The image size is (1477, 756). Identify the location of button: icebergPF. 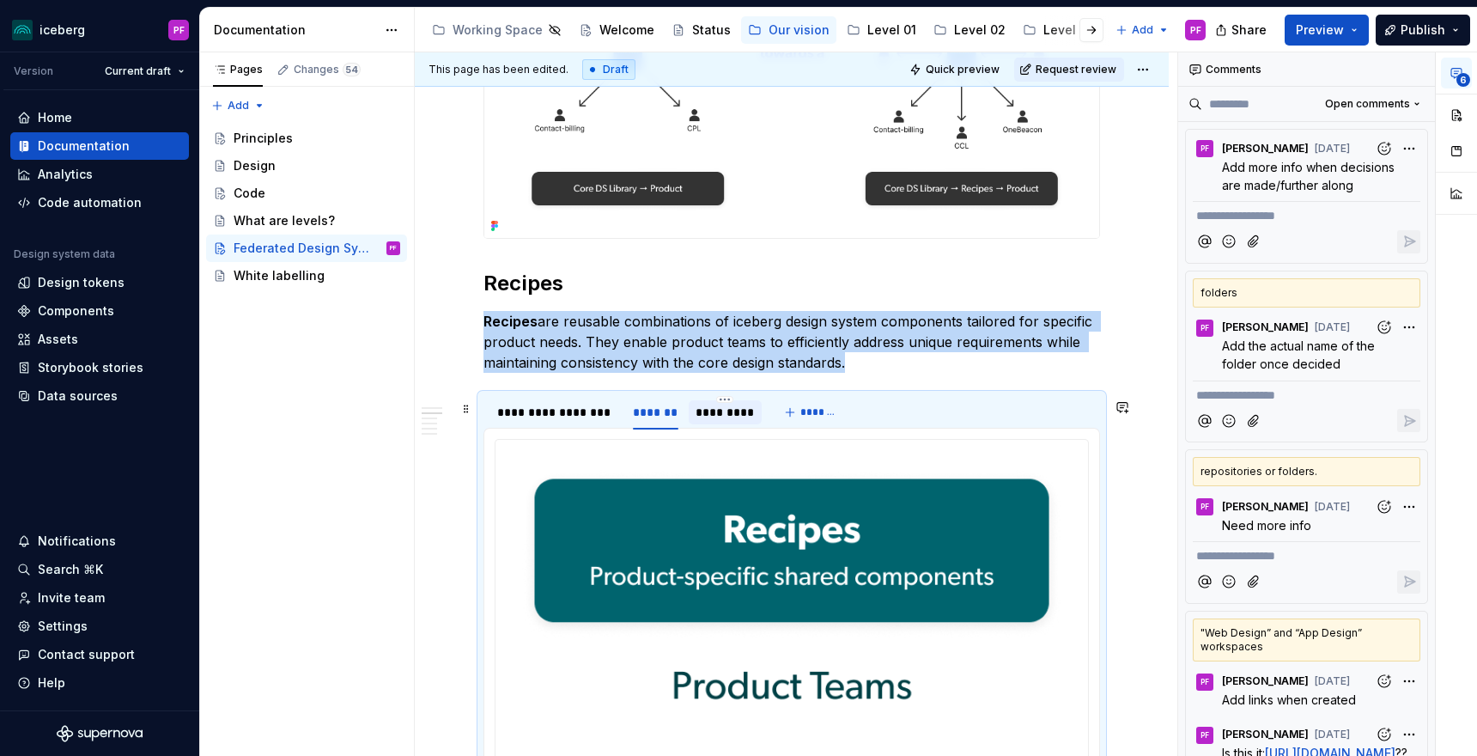
(100, 29).